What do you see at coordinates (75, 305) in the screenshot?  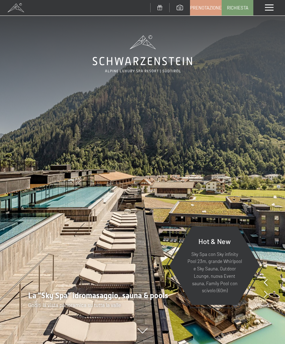 I see `span: Goditi la vista panoramica su tutta la valle` at bounding box center [75, 305].